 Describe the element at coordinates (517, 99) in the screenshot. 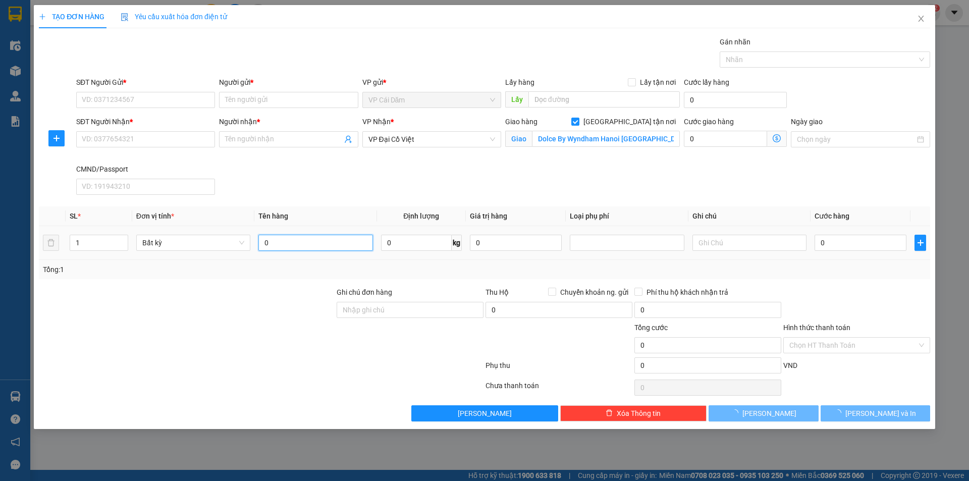

I see `span: Lấy` at that location.